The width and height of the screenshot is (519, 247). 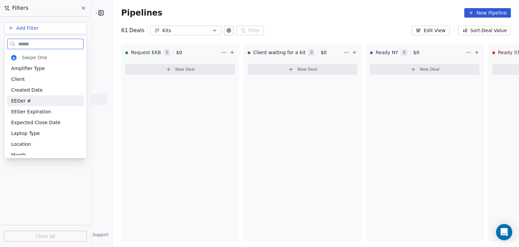 What do you see at coordinates (27, 90) in the screenshot?
I see `span: Created Date` at bounding box center [27, 90].